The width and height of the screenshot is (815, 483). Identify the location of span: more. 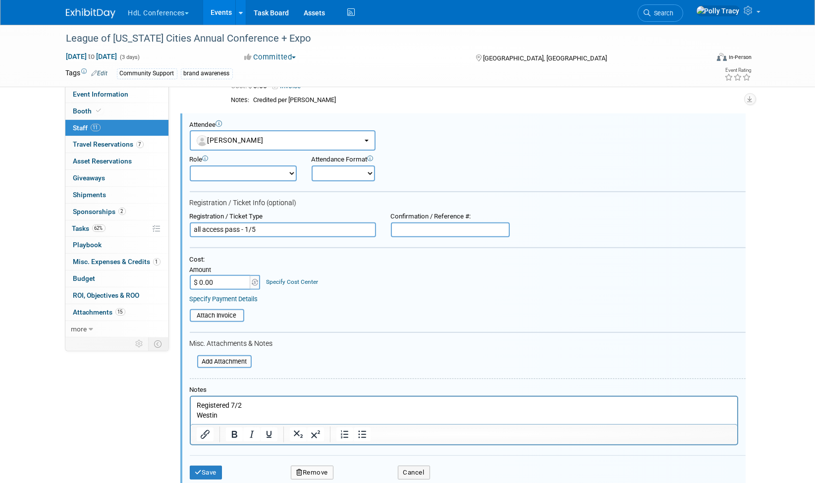
(79, 329).